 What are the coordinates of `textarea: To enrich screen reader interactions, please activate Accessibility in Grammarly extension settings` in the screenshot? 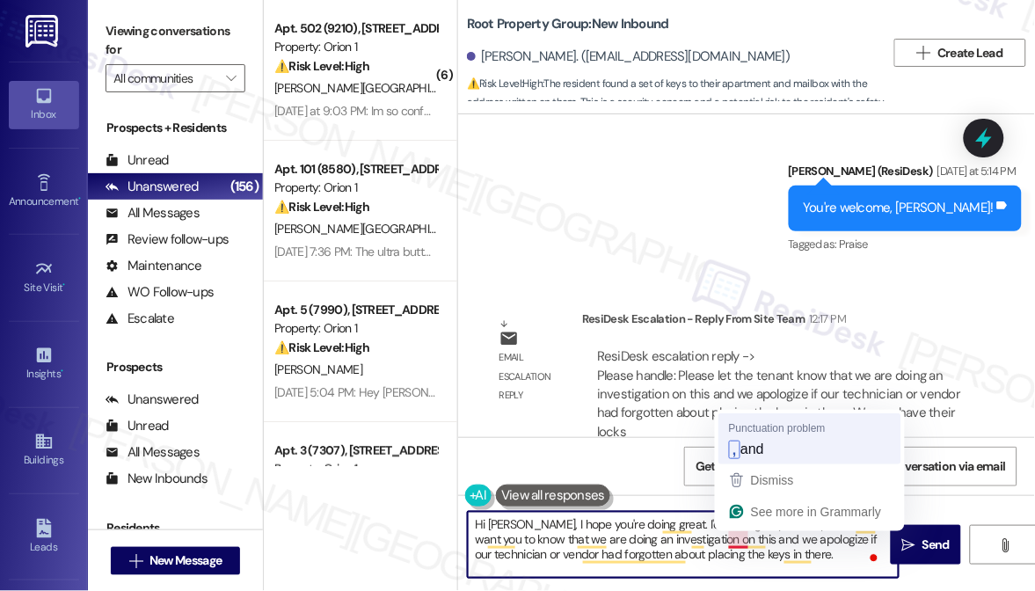 It's located at (683, 544).